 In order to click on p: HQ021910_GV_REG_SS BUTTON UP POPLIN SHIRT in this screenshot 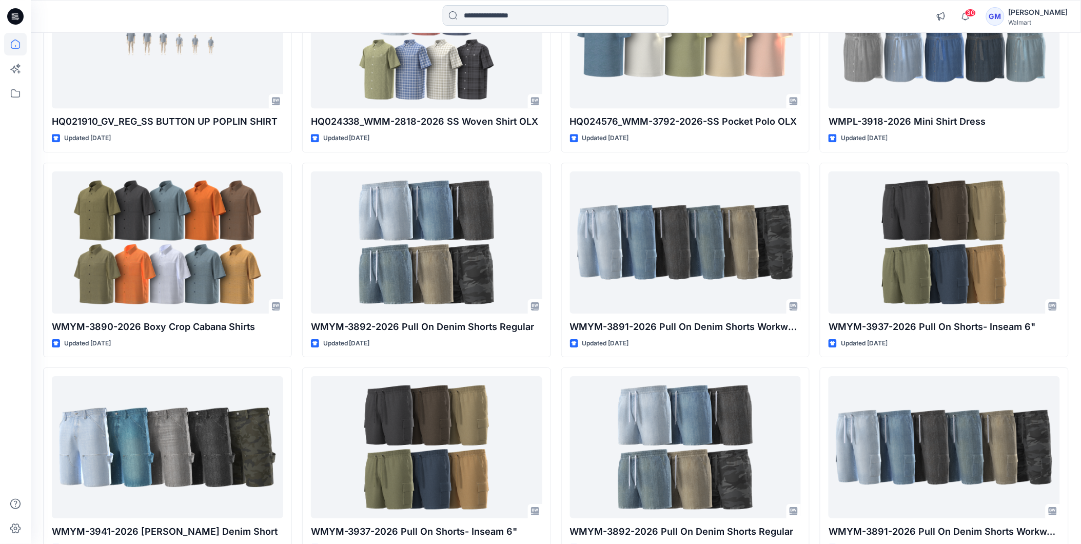, I will do `click(167, 122)`.